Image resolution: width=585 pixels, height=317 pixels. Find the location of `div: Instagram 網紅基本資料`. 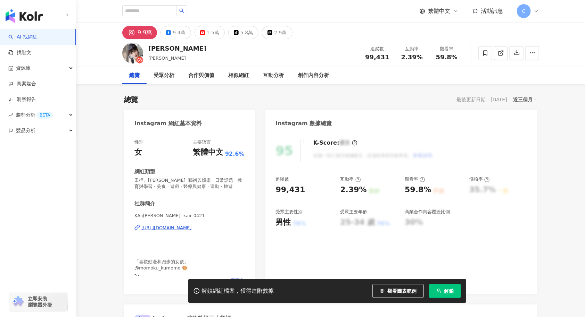

div: Instagram 網紅基本資料 is located at coordinates (168, 124).